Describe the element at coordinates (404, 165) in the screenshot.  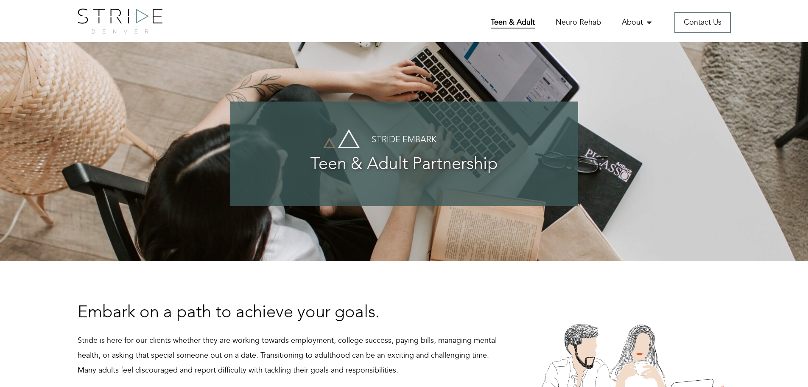
I see `h3: Teen & Adult Partnership` at that location.